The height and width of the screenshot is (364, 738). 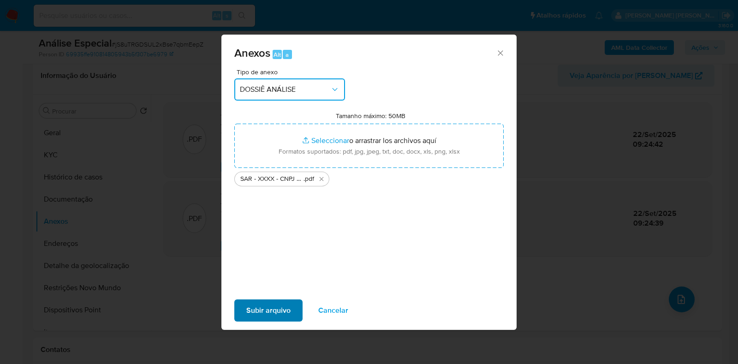 What do you see at coordinates (287, 54) in the screenshot?
I see `span: a` at bounding box center [287, 54].